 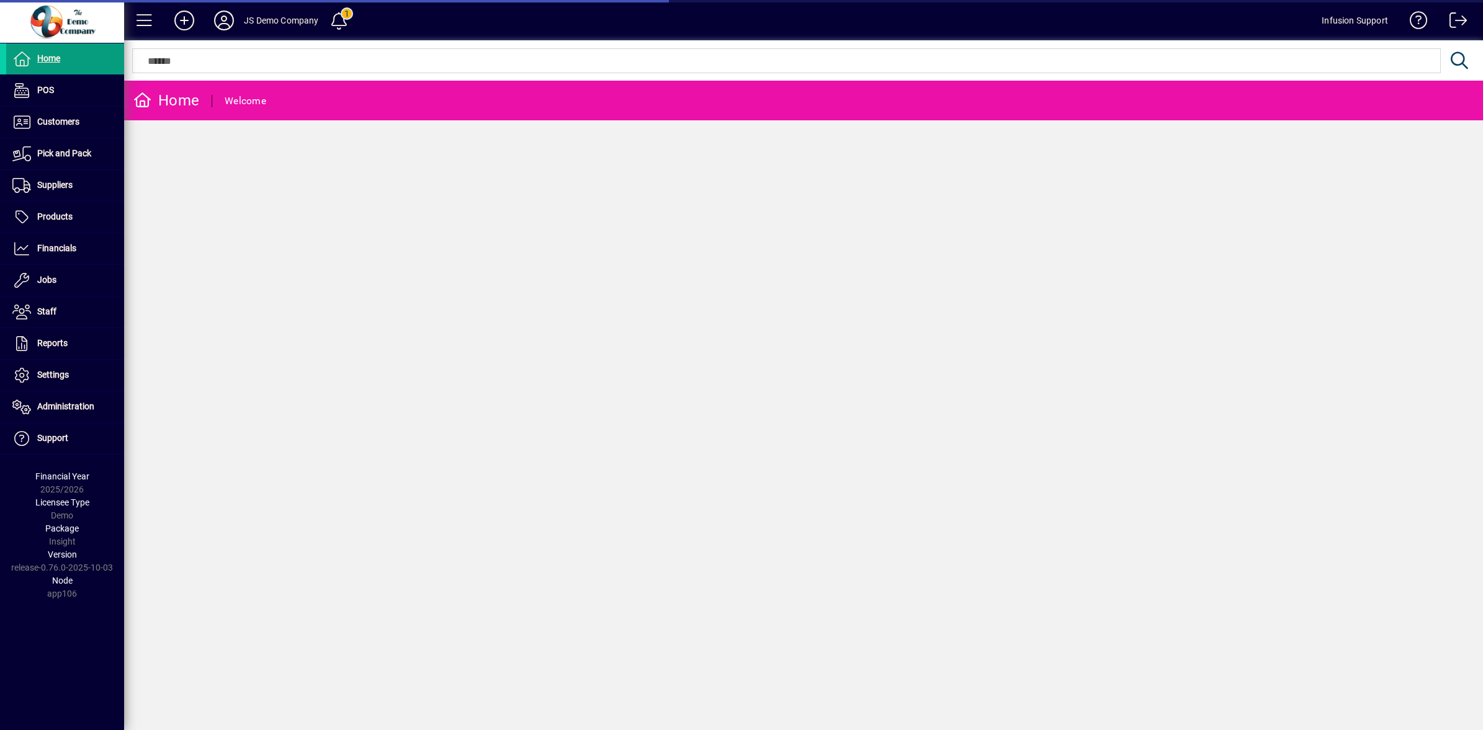 I want to click on button: Profile, so click(x=224, y=20).